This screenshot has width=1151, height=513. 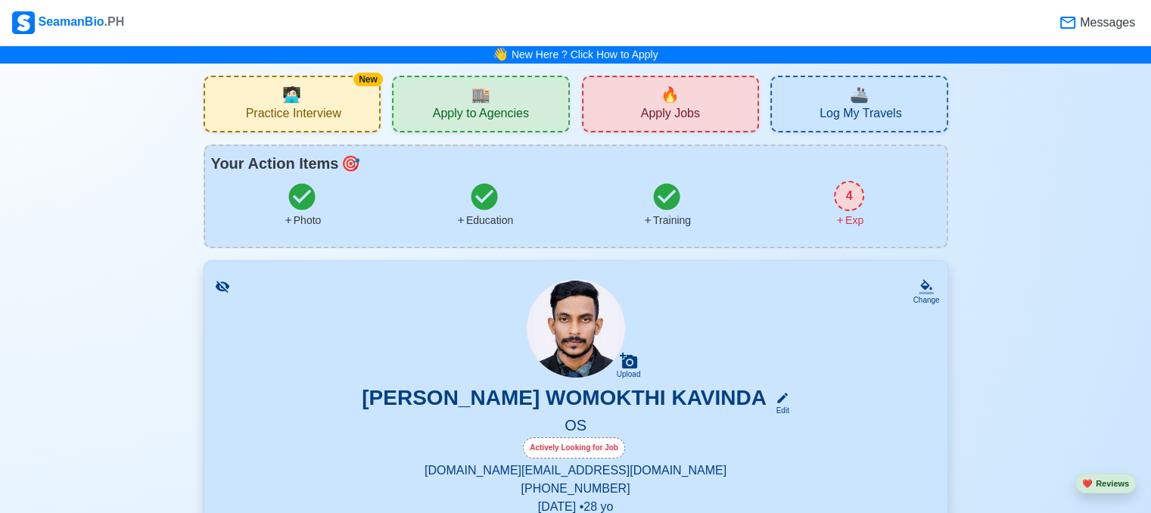 What do you see at coordinates (585, 54) in the screenshot?
I see `a: New Here ? Click How to Apply` at bounding box center [585, 54].